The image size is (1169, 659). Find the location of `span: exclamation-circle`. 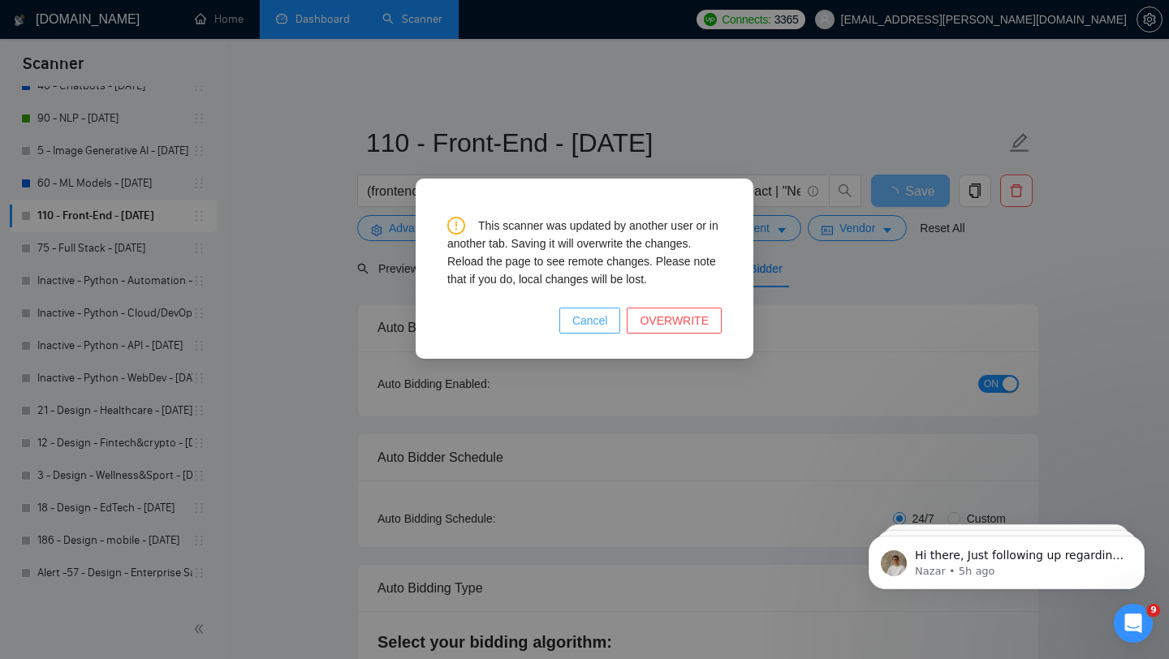

span: exclamation-circle is located at coordinates (456, 226).